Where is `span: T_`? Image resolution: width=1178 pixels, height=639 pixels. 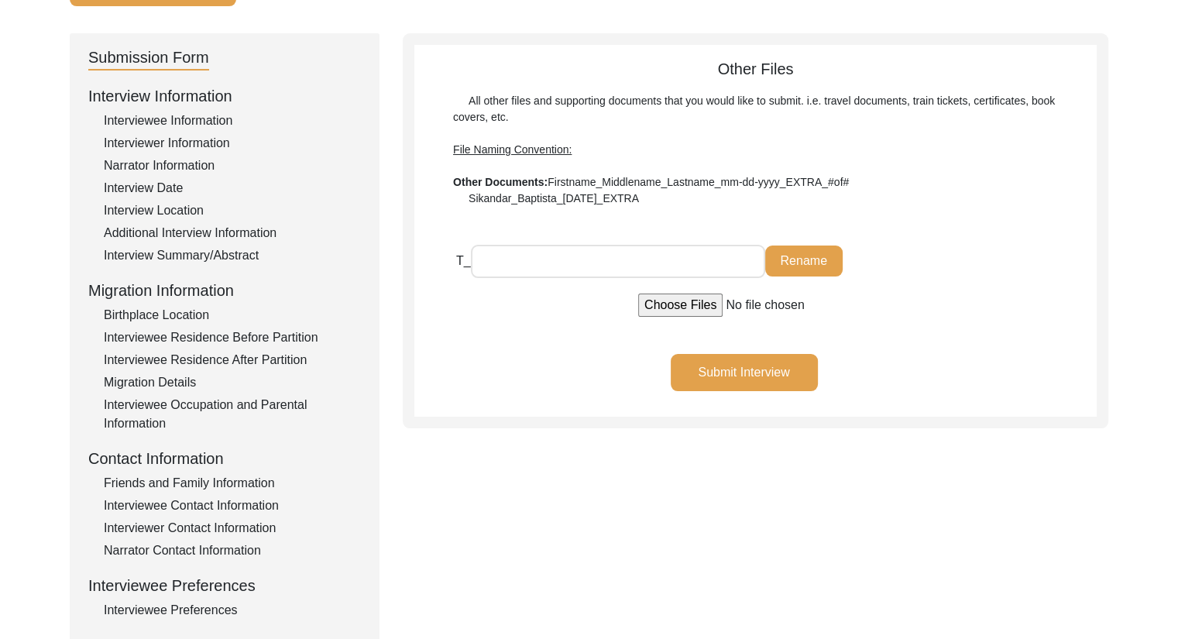
span: T_ is located at coordinates (463, 260).